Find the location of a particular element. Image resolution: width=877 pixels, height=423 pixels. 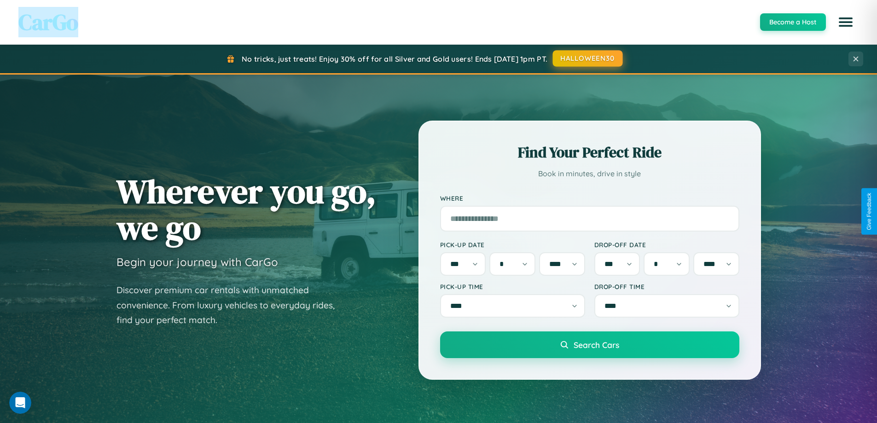

div: Give Feedback is located at coordinates (869, 211).